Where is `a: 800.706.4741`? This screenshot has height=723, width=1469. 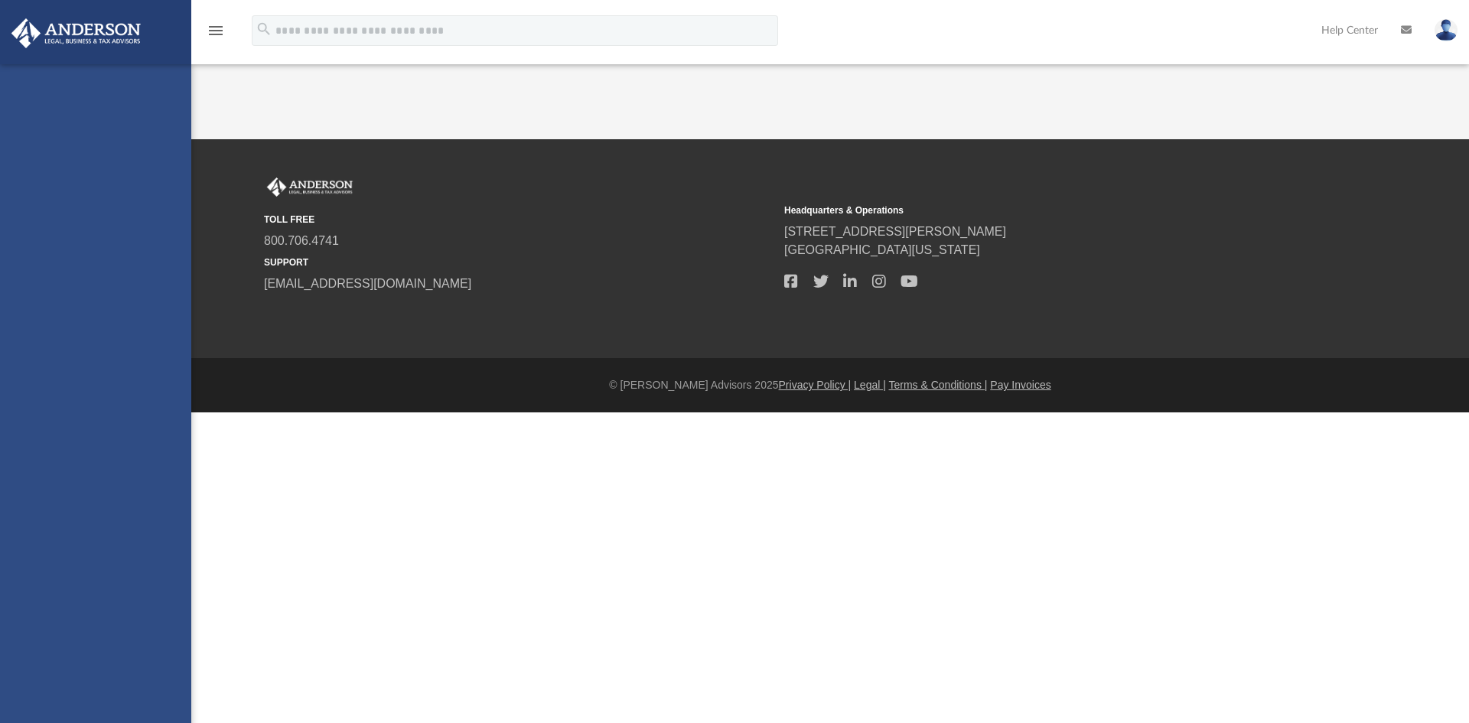
a: 800.706.4741 is located at coordinates (301, 240).